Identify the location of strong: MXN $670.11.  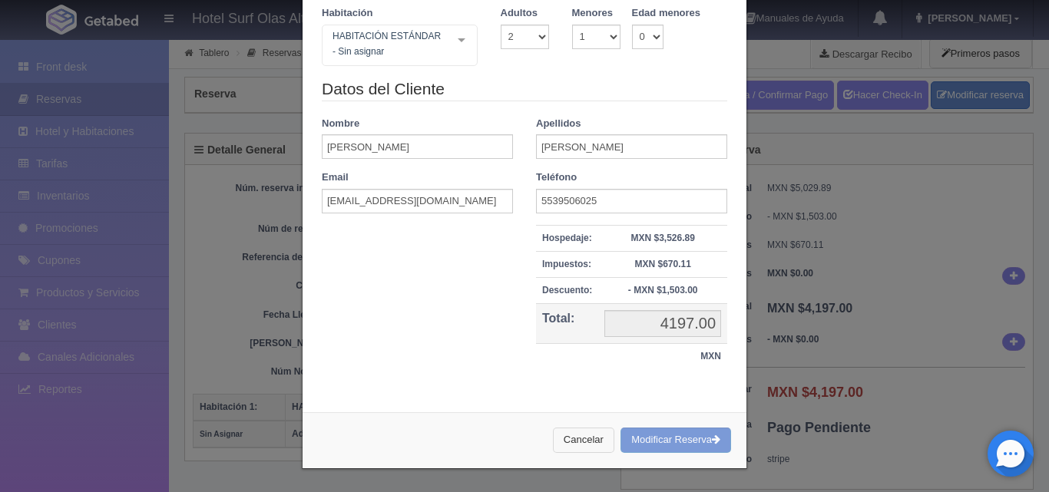
(662, 264).